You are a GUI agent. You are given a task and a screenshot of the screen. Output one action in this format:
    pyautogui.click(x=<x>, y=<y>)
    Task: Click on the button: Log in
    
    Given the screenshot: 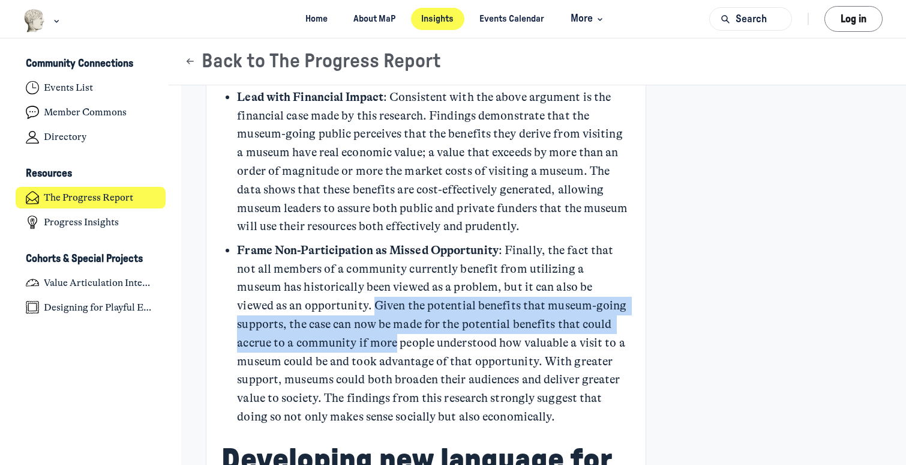 What is the action you would take?
    pyautogui.click(x=854, y=19)
    